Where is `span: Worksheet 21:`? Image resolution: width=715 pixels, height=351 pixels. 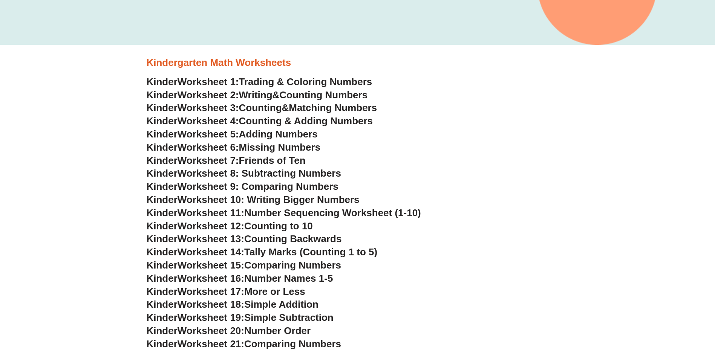 span: Worksheet 21: is located at coordinates (211, 344).